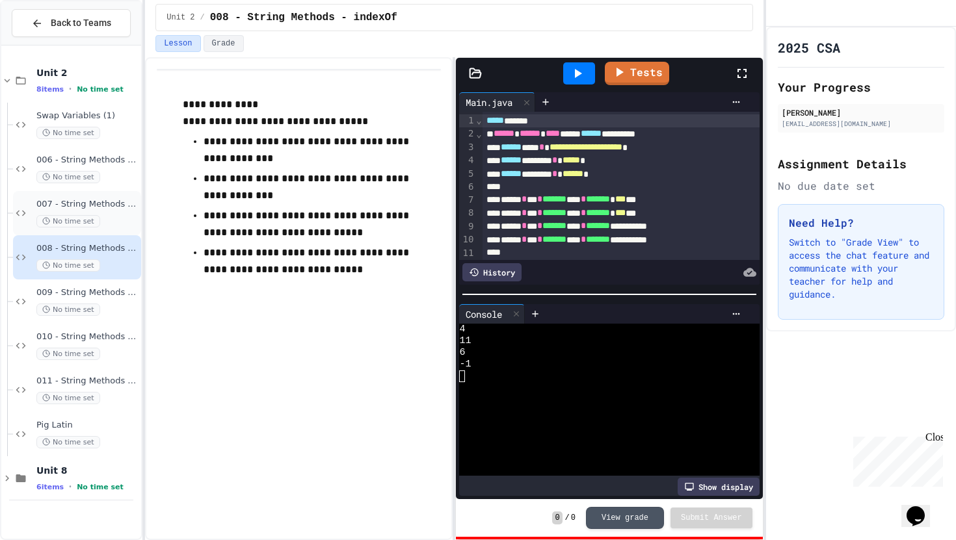 The image size is (956, 540). Describe the element at coordinates (861, 164) in the screenshot. I see `h2: Assignment Details` at that location.